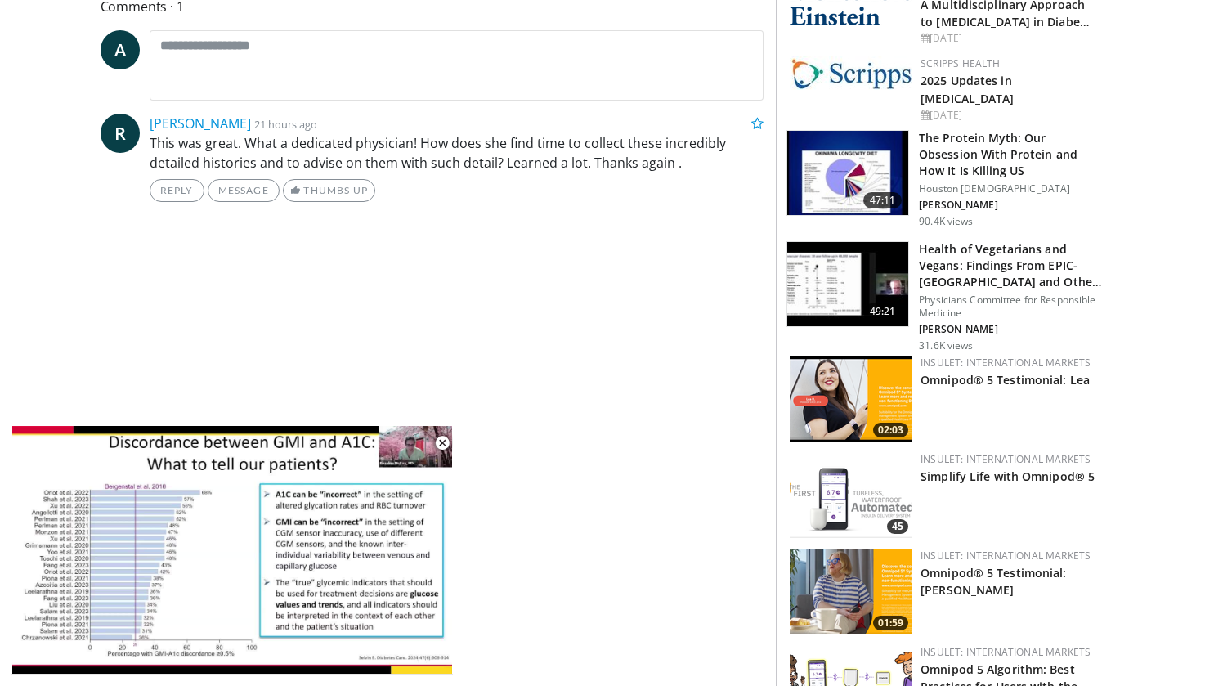 Image resolution: width=1214 pixels, height=686 pixels. I want to click on a: 45, so click(851, 494).